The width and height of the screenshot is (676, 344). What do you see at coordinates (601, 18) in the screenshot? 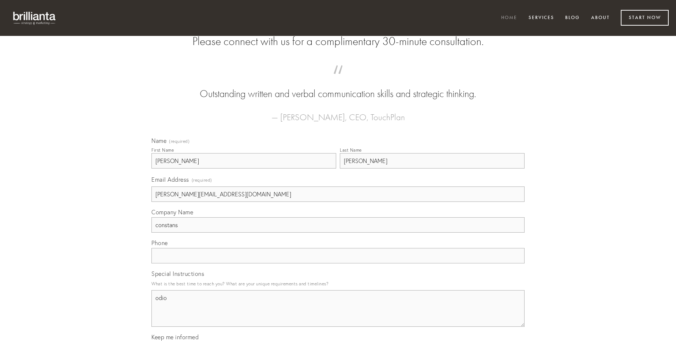
I see `a: About` at bounding box center [601, 18].